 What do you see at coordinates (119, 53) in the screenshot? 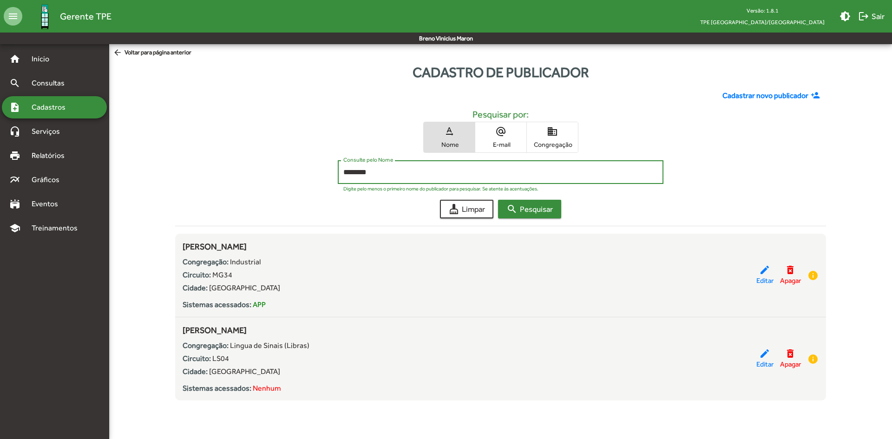
I see `mat-icon: arrow_back` at bounding box center [119, 53].